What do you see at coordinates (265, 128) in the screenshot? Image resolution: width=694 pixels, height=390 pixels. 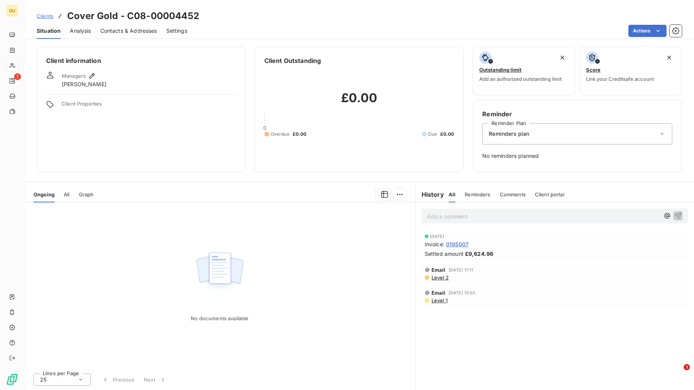 I see `span: 0` at bounding box center [265, 128].